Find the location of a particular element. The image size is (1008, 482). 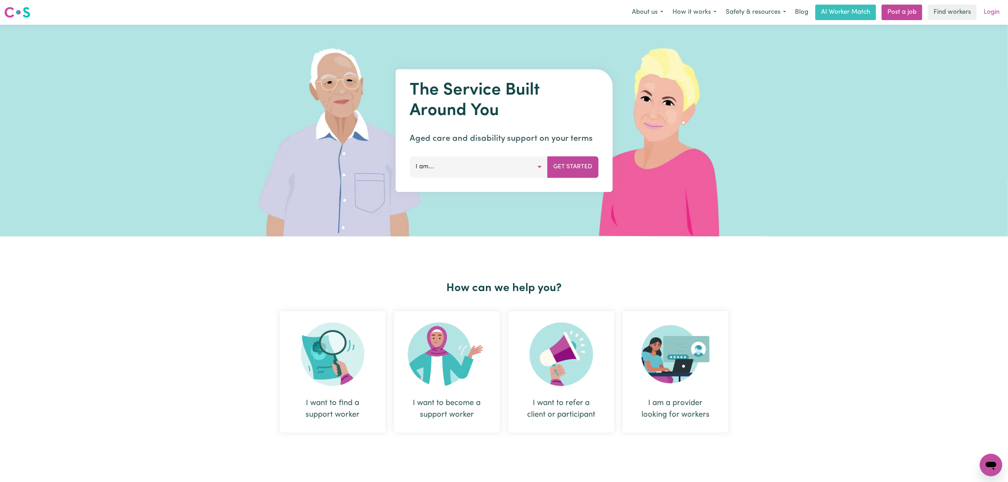

img: Refer is located at coordinates (561, 354).